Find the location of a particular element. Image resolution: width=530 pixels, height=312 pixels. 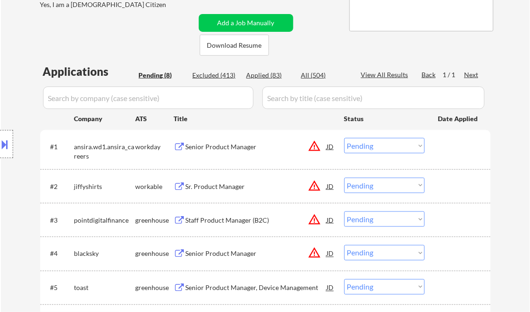

div: blacksky is located at coordinates (105, 254).